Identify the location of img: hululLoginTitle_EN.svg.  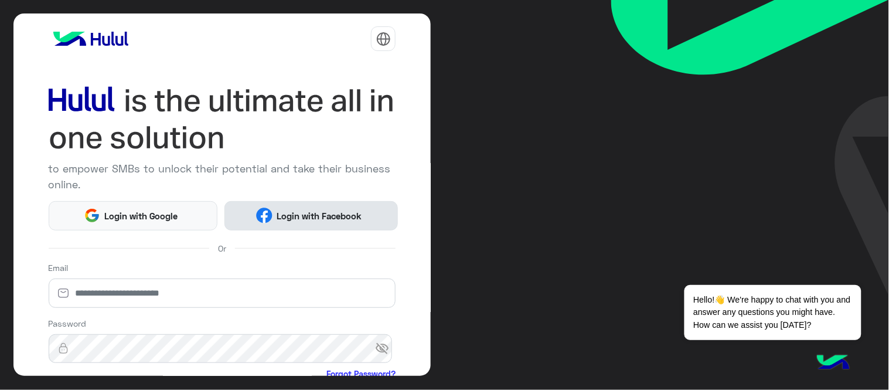
(222, 119).